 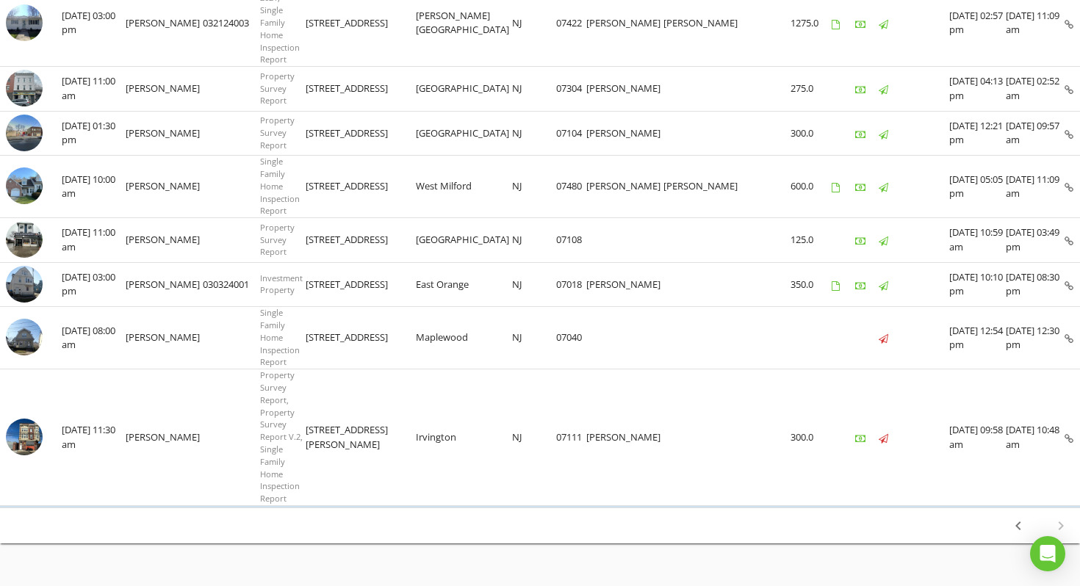 What do you see at coordinates (463, 438) in the screenshot?
I see `td: Irvington` at bounding box center [463, 438].